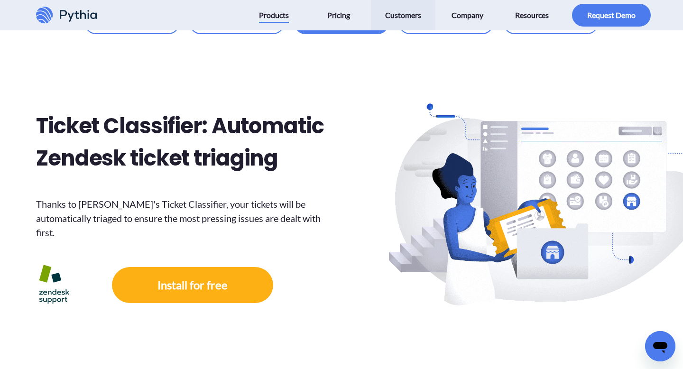 This screenshot has height=369, width=683. What do you see at coordinates (467, 15) in the screenshot?
I see `span: Company` at bounding box center [467, 15].